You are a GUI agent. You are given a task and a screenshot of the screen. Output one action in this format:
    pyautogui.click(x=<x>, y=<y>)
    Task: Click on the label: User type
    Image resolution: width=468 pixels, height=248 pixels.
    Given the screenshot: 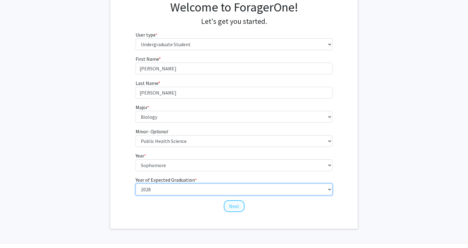 What is the action you would take?
    pyautogui.click(x=146, y=35)
    